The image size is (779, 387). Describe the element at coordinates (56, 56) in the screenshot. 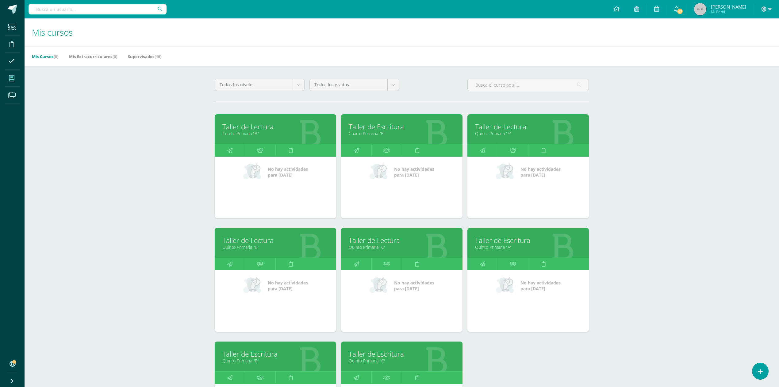

I see `span: (8)` at that location.